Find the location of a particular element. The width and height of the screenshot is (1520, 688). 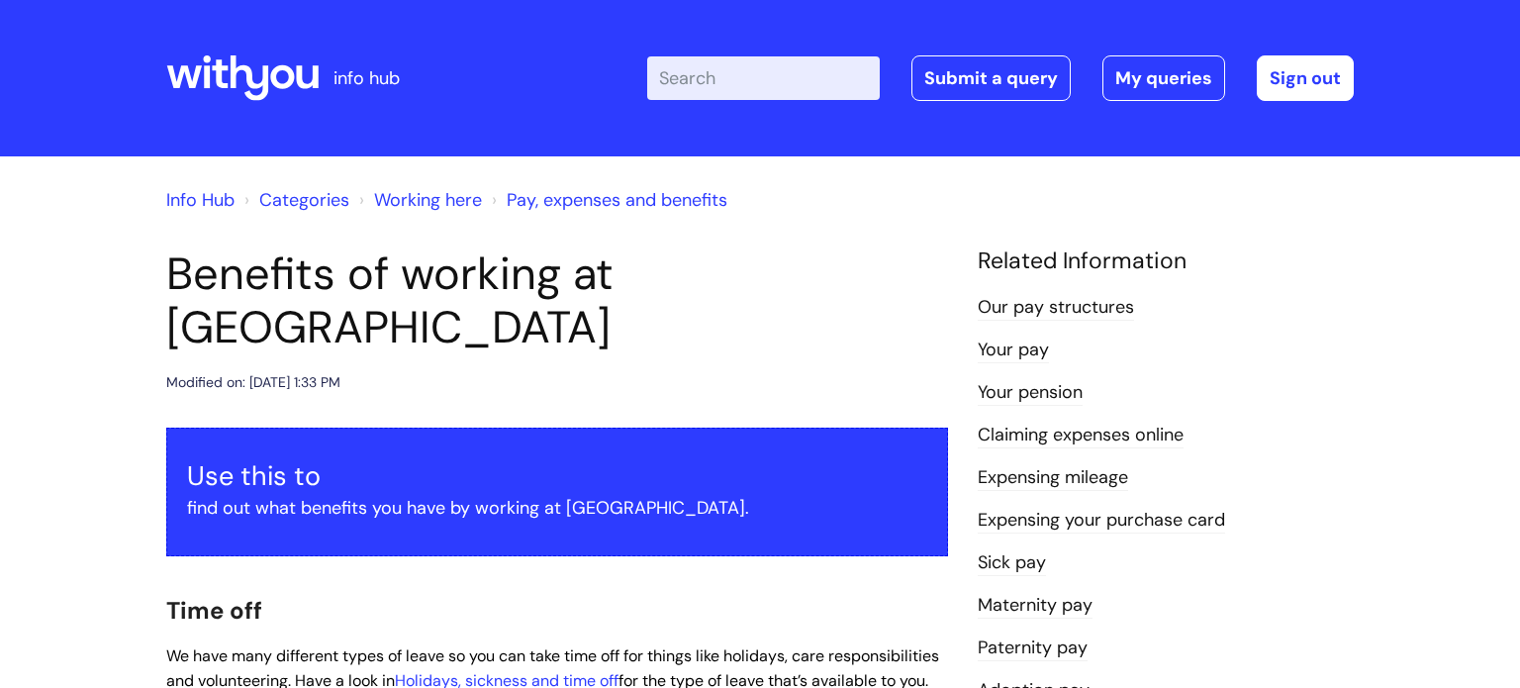

h4: Related Information is located at coordinates (1166, 261).